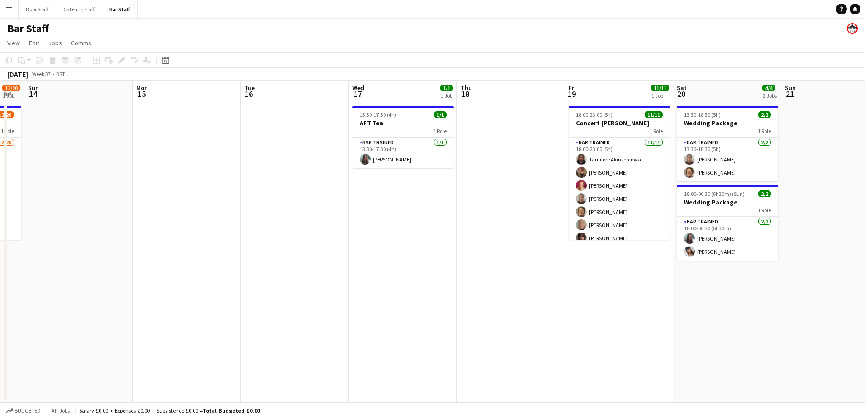  I want to click on span: All jobs, so click(61, 410).